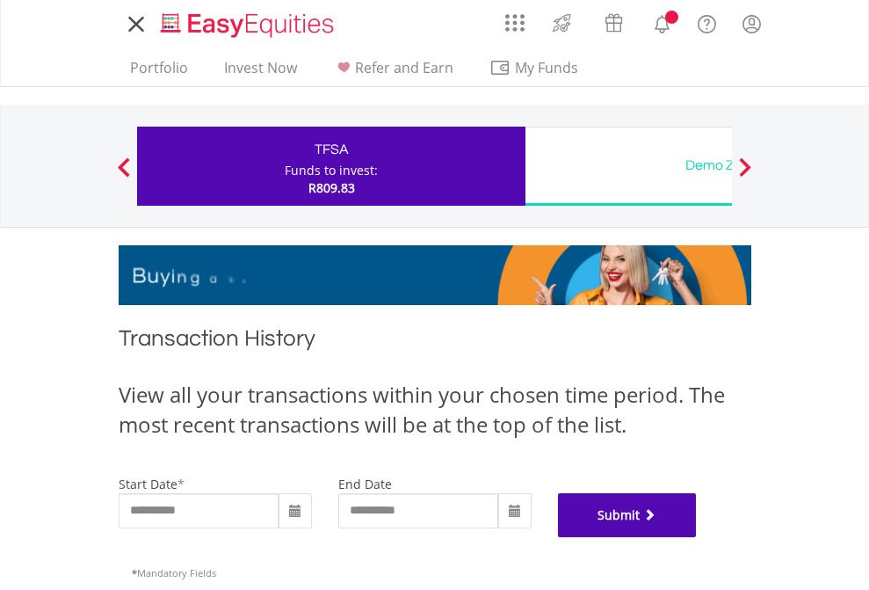  I want to click on a: Notifications, so click(662, 22).